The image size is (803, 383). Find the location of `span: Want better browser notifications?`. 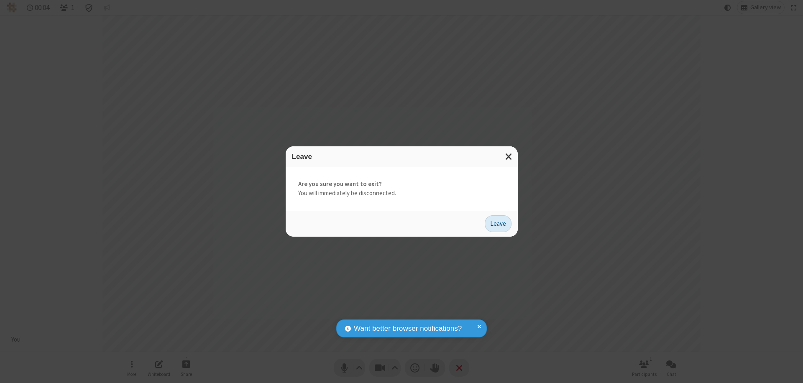

span: Want better browser notifications? is located at coordinates (408, 329).